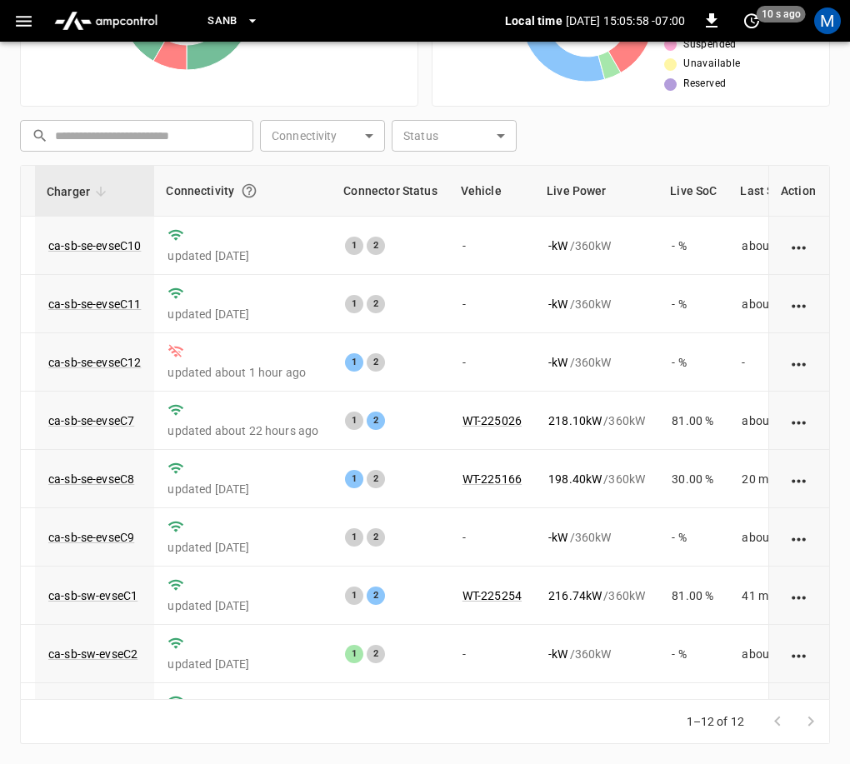  Describe the element at coordinates (711, 64) in the screenshot. I see `span: Unavailable` at that location.